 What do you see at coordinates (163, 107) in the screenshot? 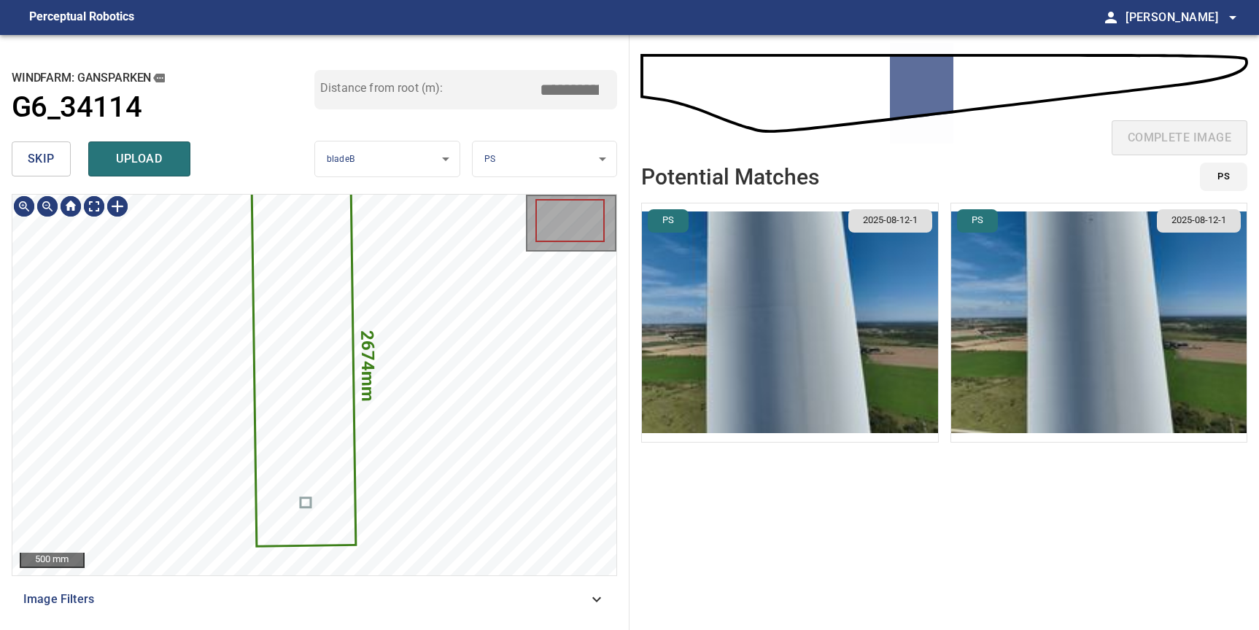
I see `a: G6_34114` at bounding box center [163, 107].